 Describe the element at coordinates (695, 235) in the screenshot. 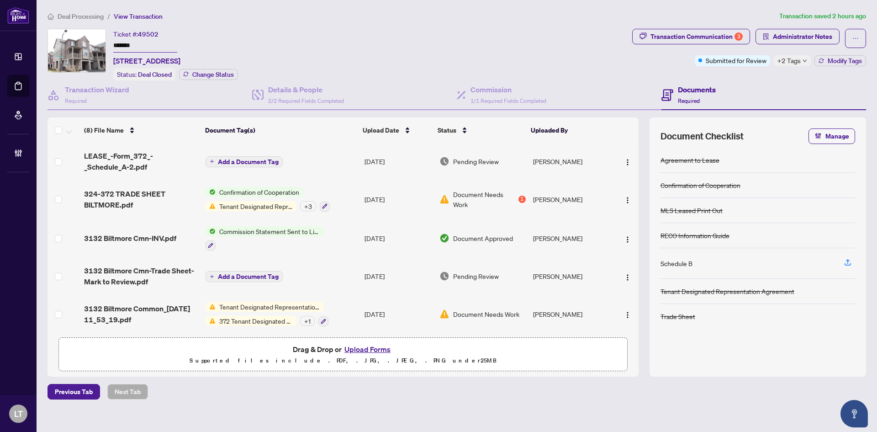

I see `div: RECO Information Guide` at that location.